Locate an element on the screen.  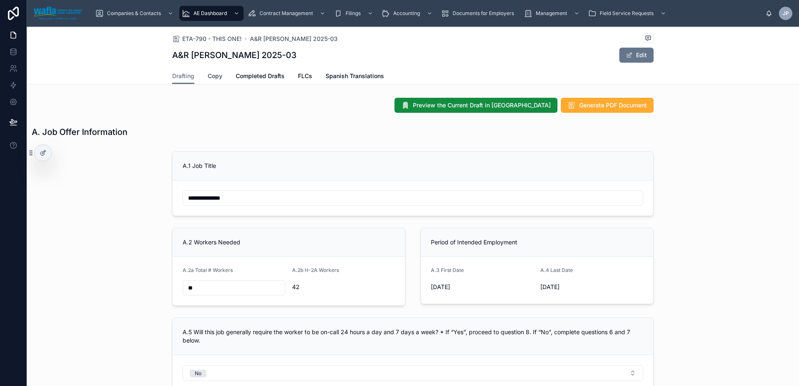
span: Copy is located at coordinates (215, 76).